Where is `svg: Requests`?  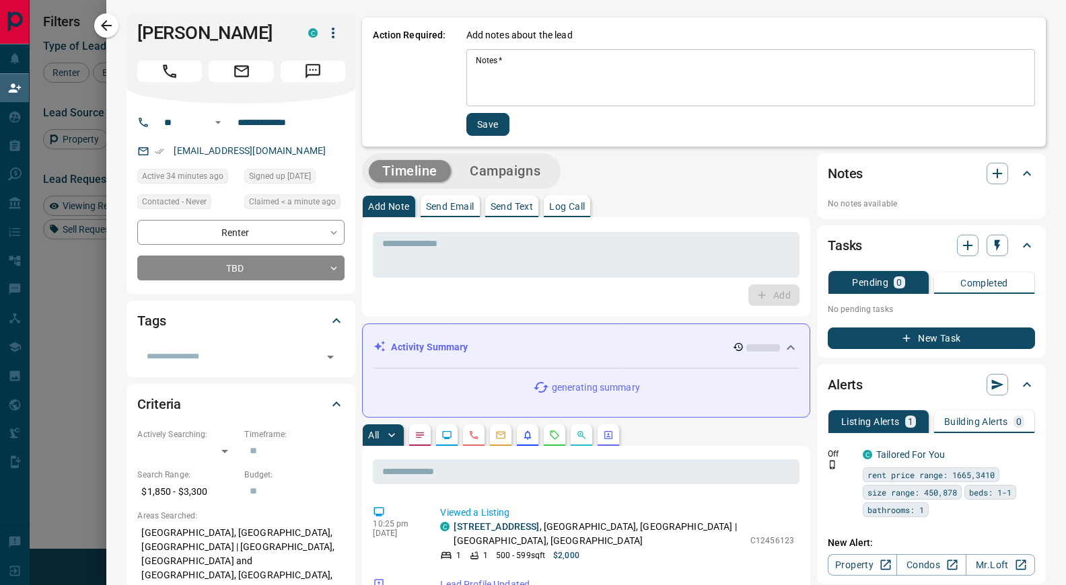 svg: Requests is located at coordinates (555, 435).